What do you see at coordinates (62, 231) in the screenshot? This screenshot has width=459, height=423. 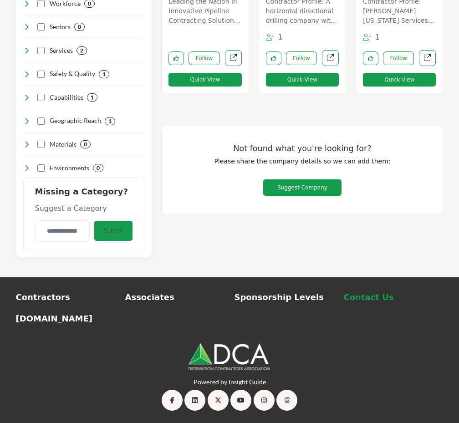 I see `input: Category Name` at bounding box center [62, 231].